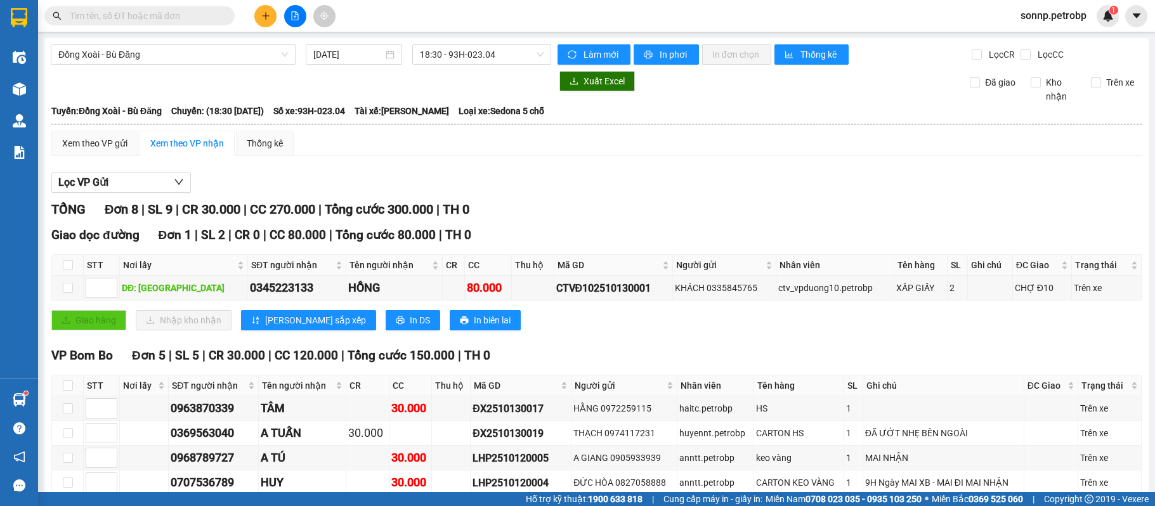 The image size is (1155, 506). Describe the element at coordinates (996, 499) in the screenshot. I see `strong: 0369 525 060` at that location.